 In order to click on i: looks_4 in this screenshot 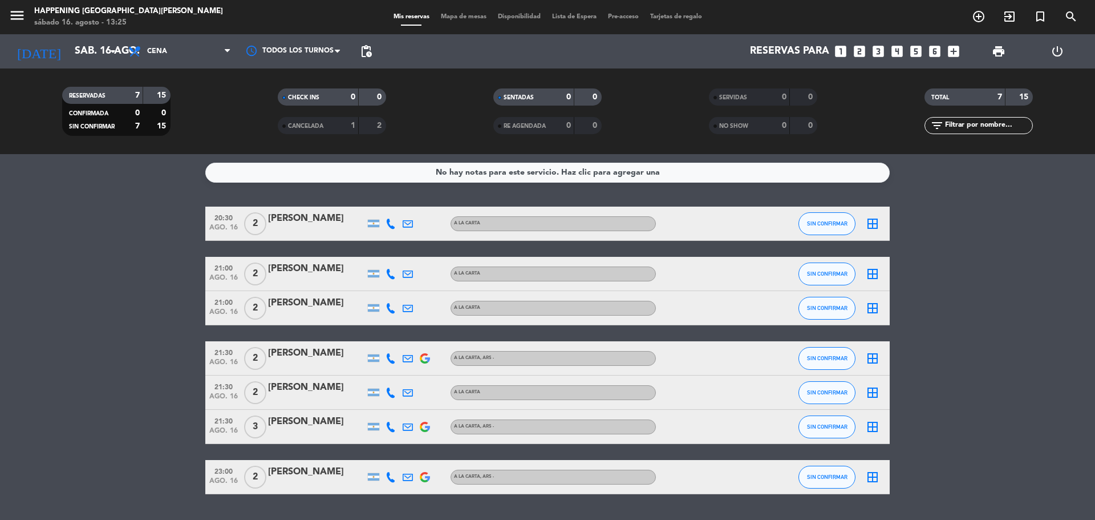, I will do `click(897, 51)`.